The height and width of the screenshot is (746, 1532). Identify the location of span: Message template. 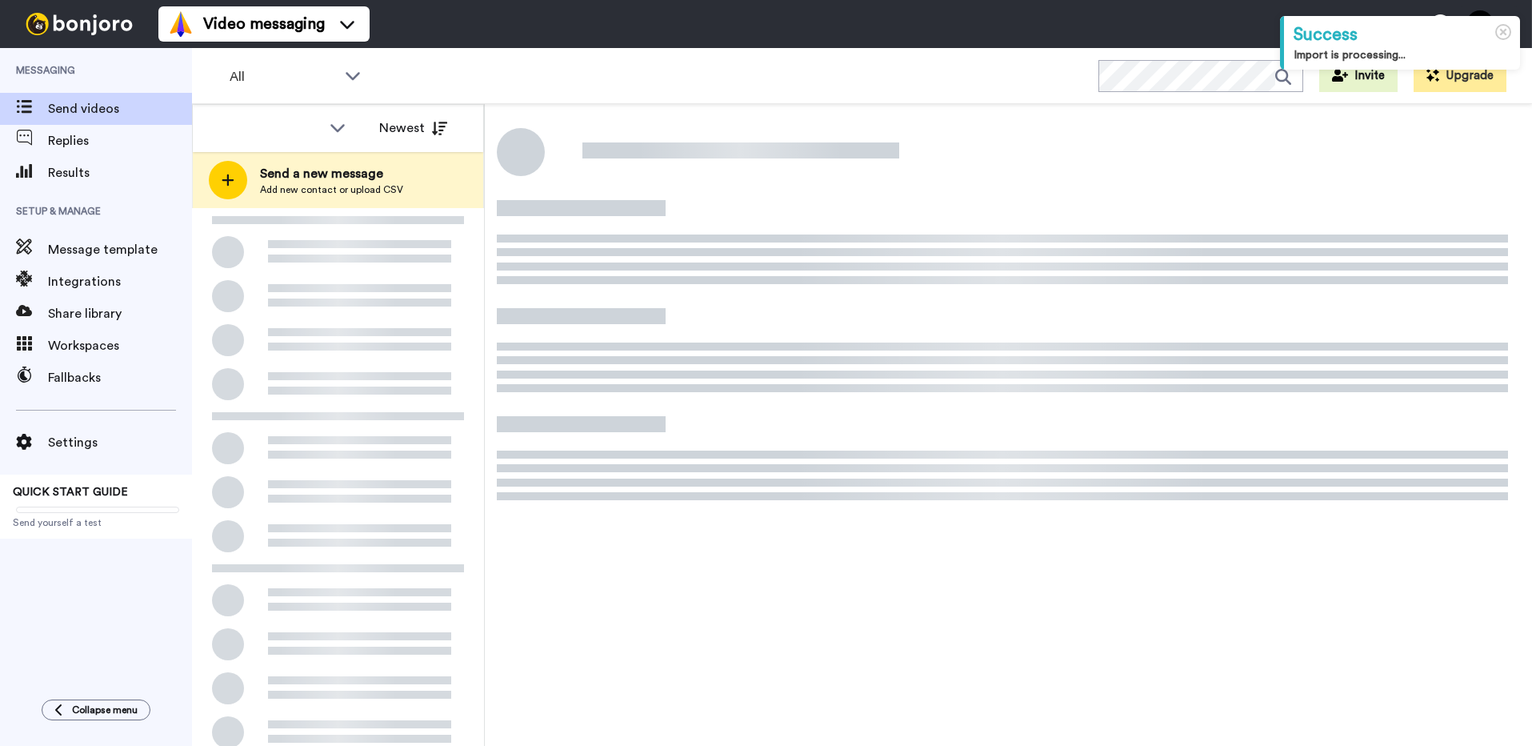
(120, 250).